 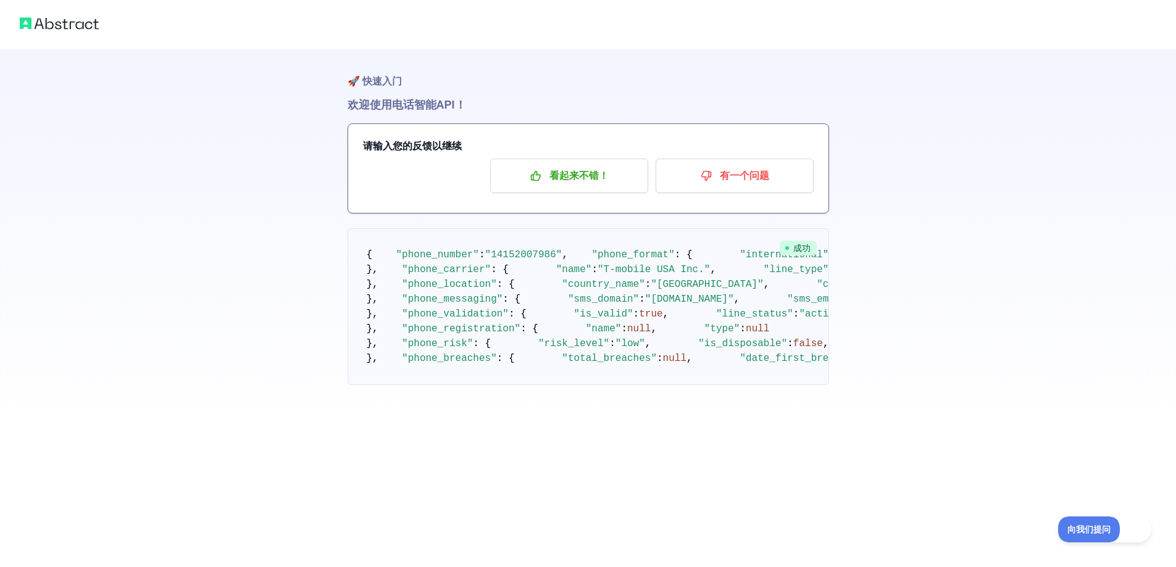 What do you see at coordinates (573, 344) in the screenshot?
I see `span: "risk_level"` at bounding box center [573, 344].